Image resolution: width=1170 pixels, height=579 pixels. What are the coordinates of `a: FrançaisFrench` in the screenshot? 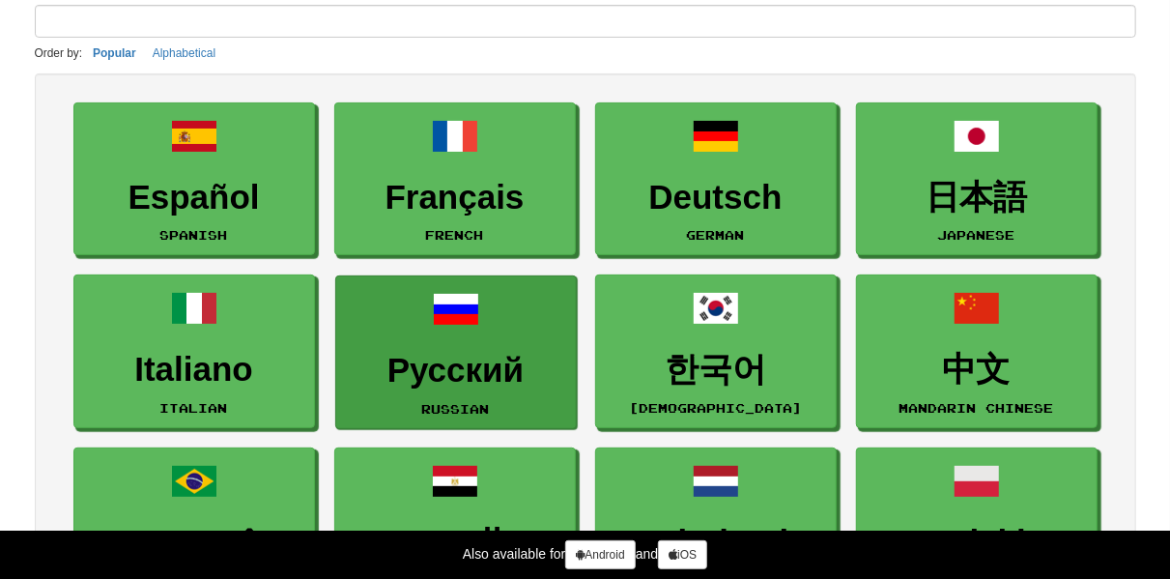 It's located at (455, 179).